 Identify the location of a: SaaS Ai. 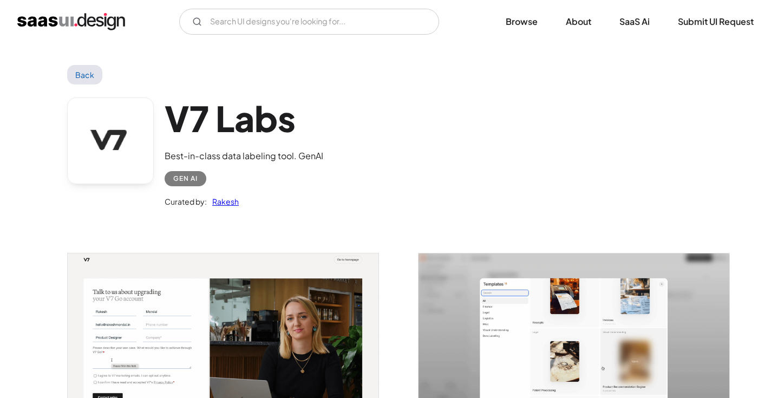
(635, 22).